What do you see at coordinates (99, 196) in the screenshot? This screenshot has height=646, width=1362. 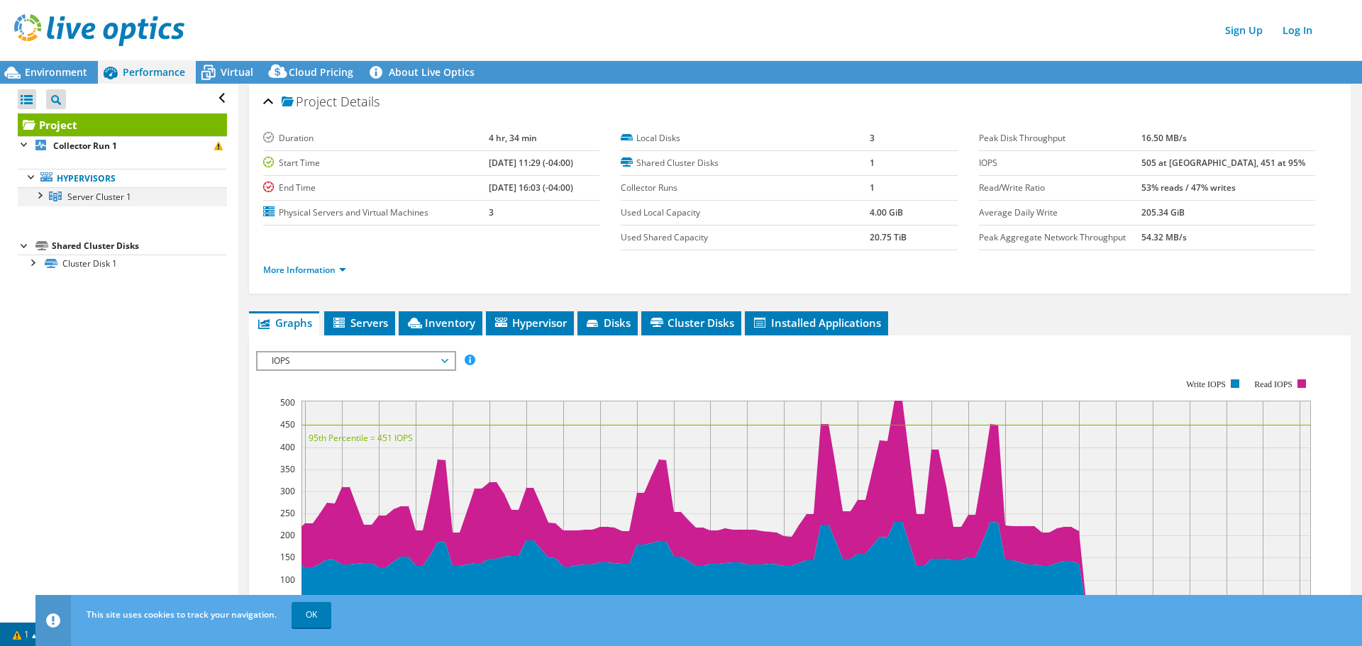 I see `span: Server Cluster 1` at bounding box center [99, 196].